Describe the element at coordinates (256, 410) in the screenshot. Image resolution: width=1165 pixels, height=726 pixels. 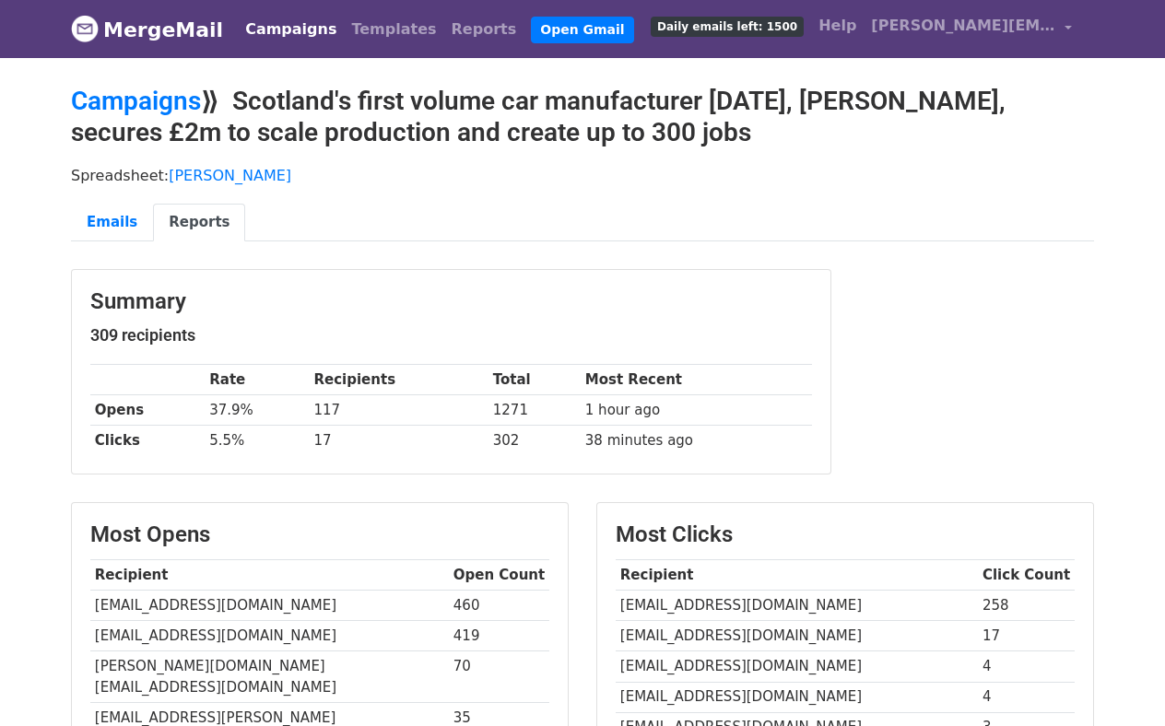
I see `td: 37.9%` at that location.